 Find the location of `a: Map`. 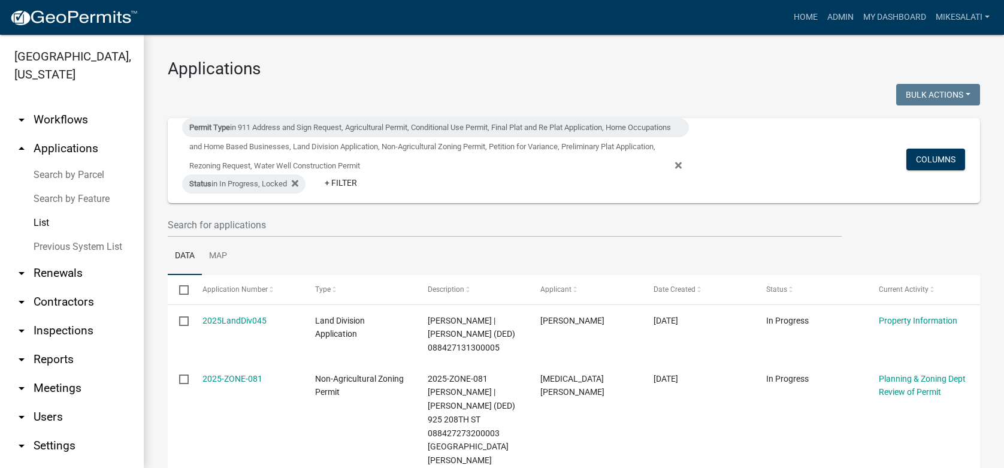

a: Map is located at coordinates (218, 256).